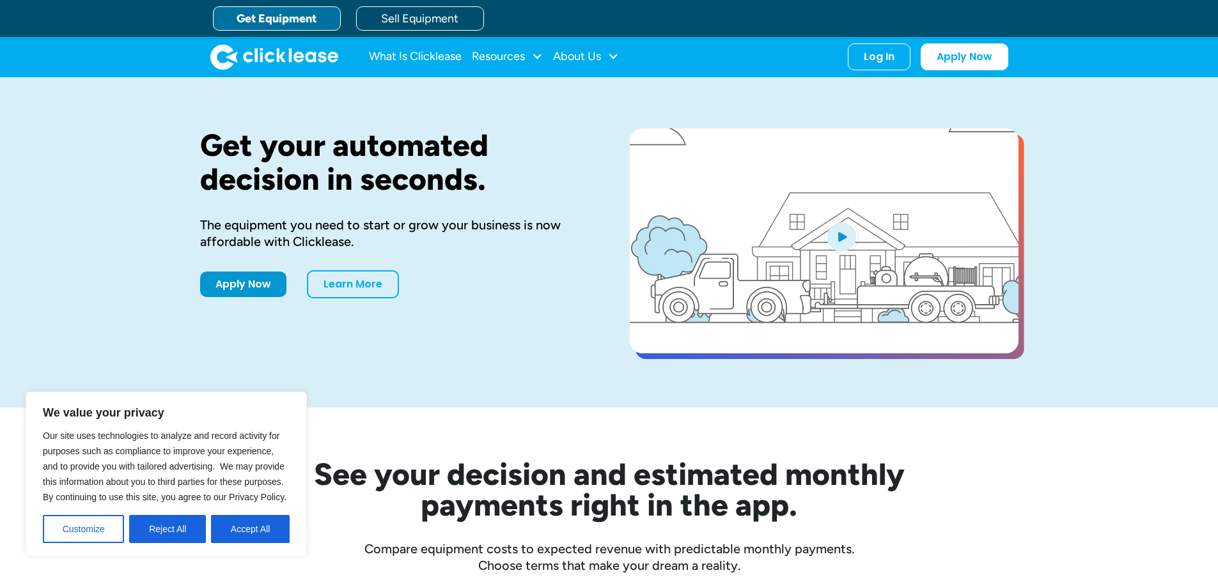  What do you see at coordinates (879, 57) in the screenshot?
I see `div: Log In` at bounding box center [879, 57].